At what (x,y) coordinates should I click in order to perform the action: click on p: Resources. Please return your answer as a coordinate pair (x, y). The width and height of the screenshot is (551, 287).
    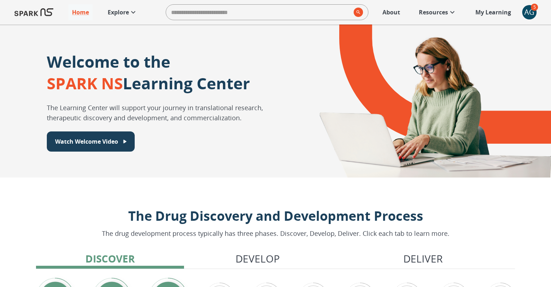
    Looking at the image, I should click on (433, 12).